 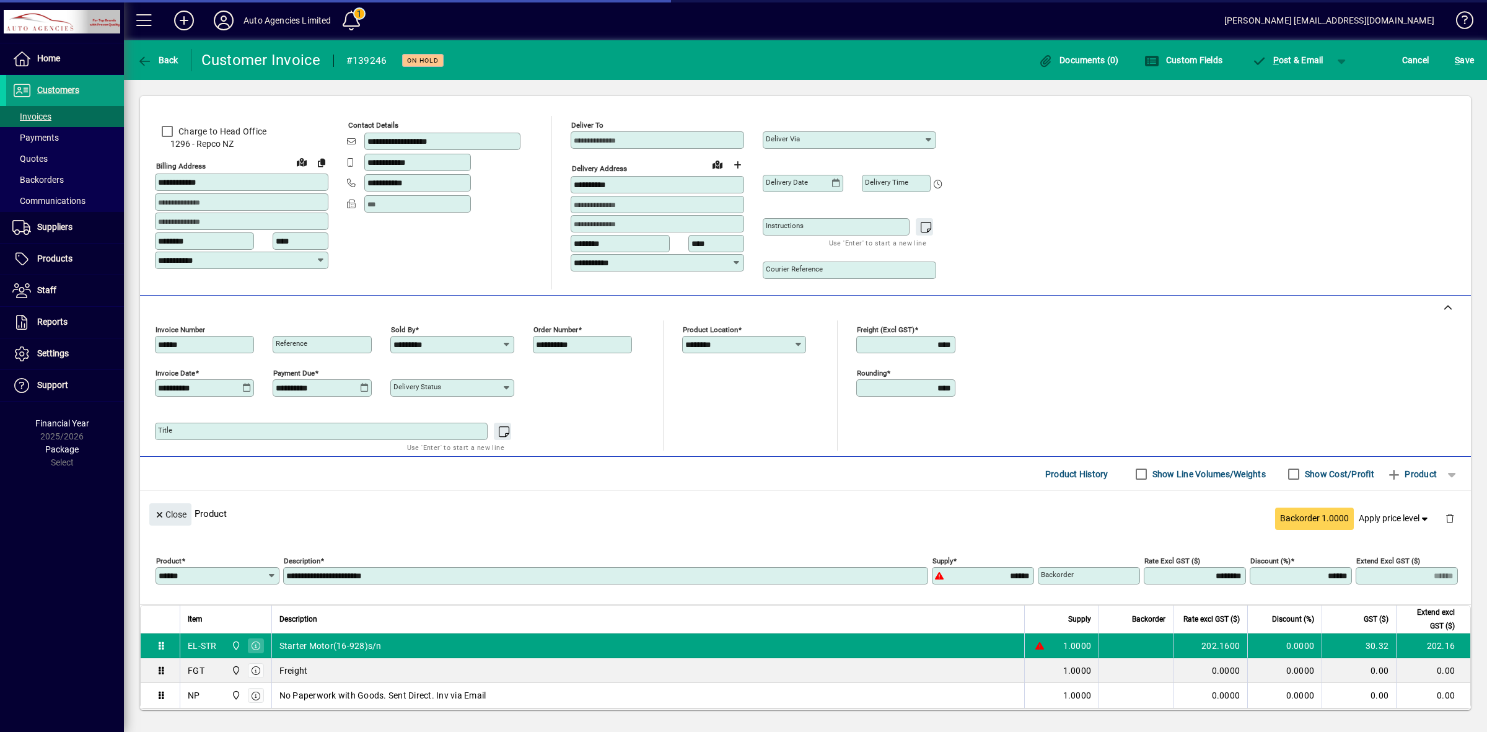 What do you see at coordinates (1411, 474) in the screenshot?
I see `span: Product` at bounding box center [1411, 474].